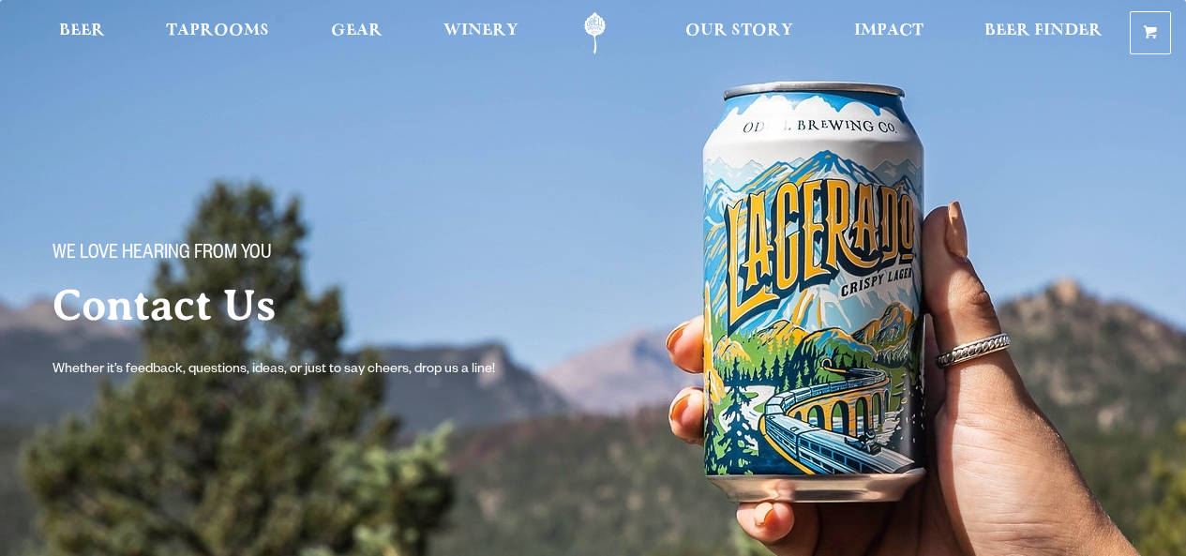  What do you see at coordinates (889, 33) in the screenshot?
I see `a: Impact` at bounding box center [889, 33].